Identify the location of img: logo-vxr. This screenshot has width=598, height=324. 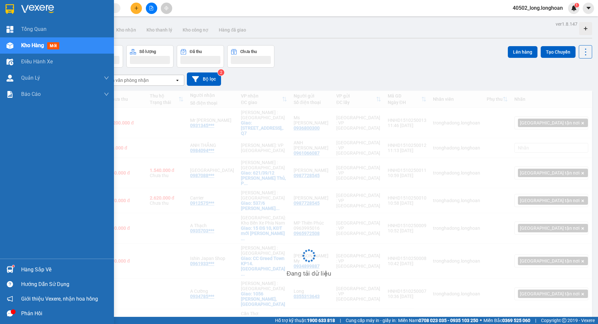
(10, 9).